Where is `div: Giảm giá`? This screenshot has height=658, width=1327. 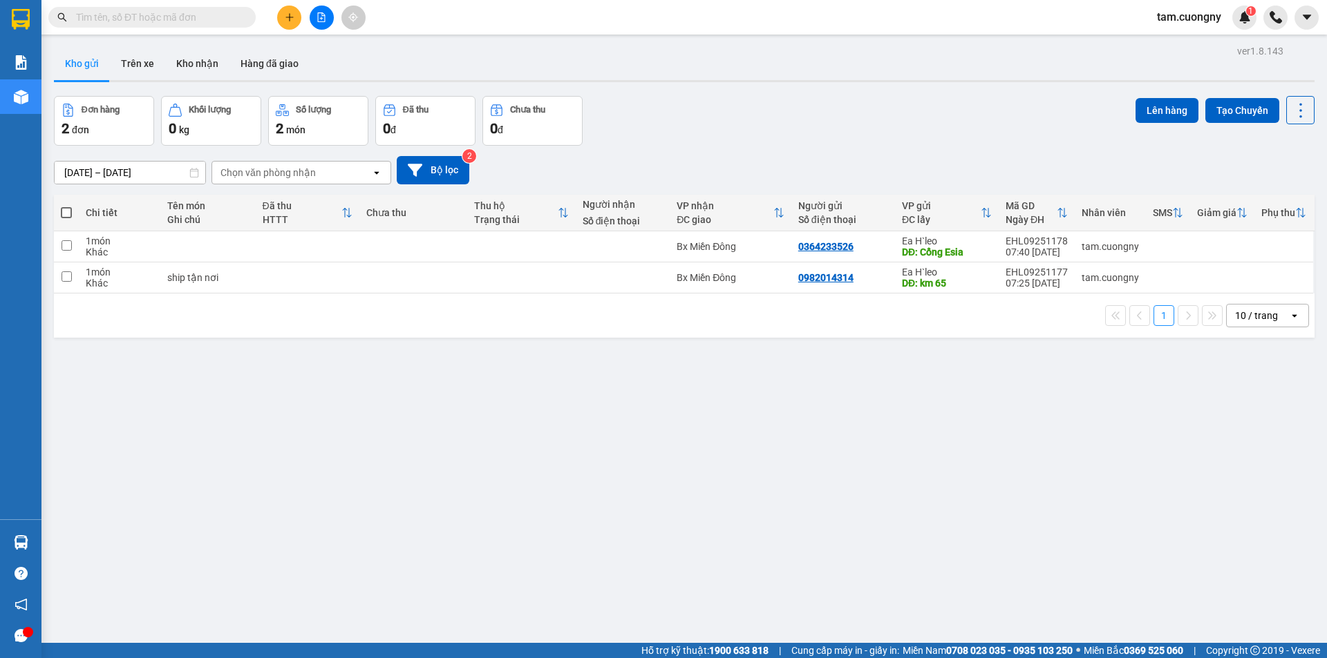
div: Giảm giá is located at coordinates (1216, 213).